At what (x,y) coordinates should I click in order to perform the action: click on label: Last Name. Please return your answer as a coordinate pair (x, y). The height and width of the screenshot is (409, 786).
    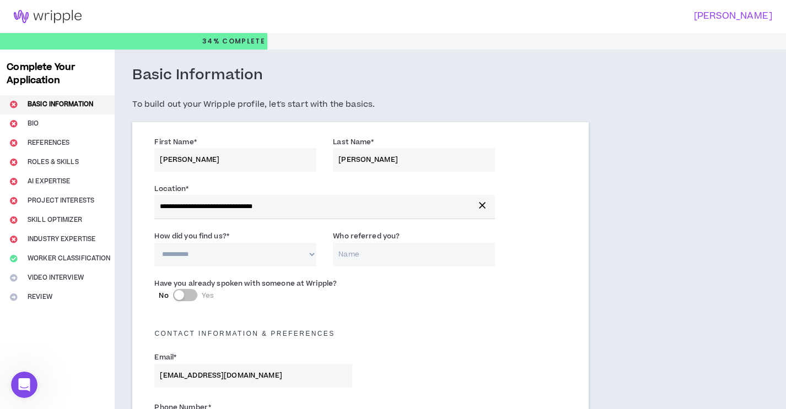
    Looking at the image, I should click on (353, 142).